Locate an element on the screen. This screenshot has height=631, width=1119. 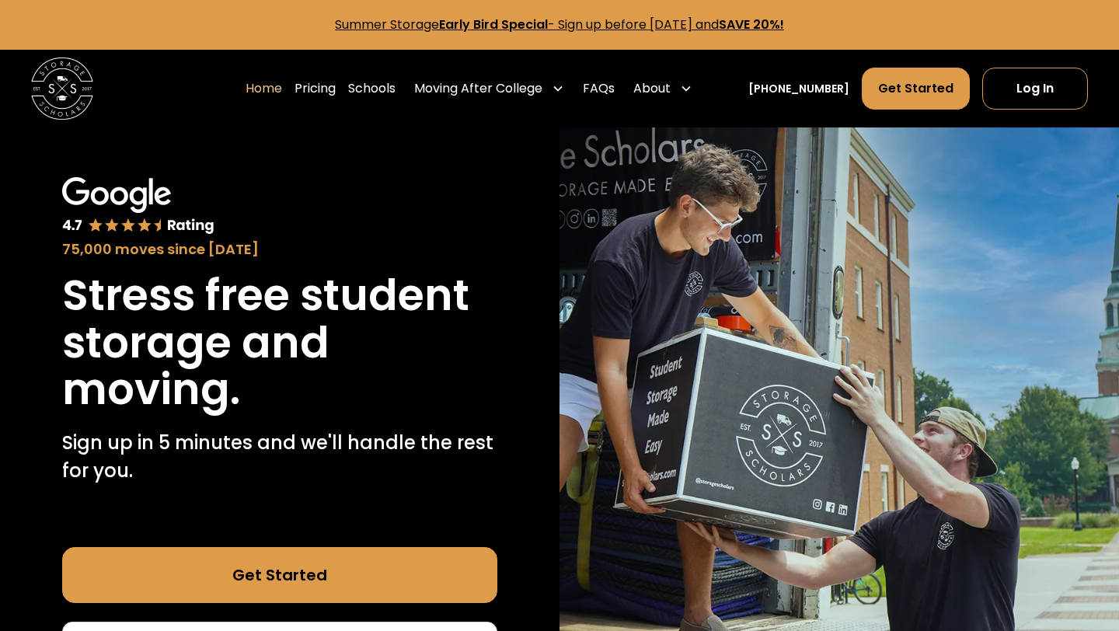
h1: Stress free student storage and moving. is located at coordinates (280, 343).